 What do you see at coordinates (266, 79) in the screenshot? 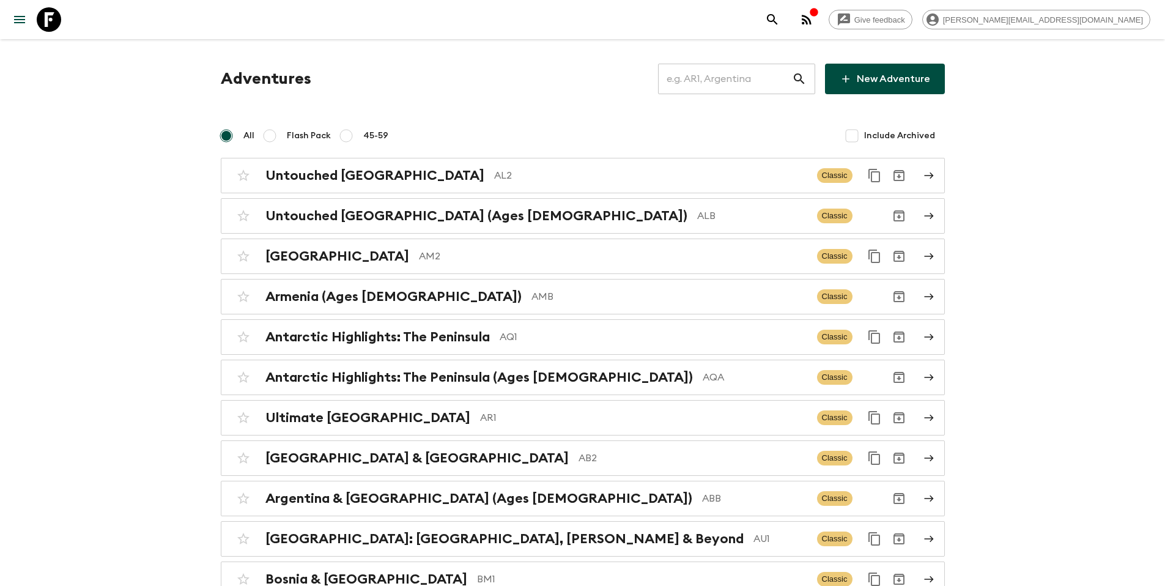
I see `h1: Adventures` at bounding box center [266, 79].